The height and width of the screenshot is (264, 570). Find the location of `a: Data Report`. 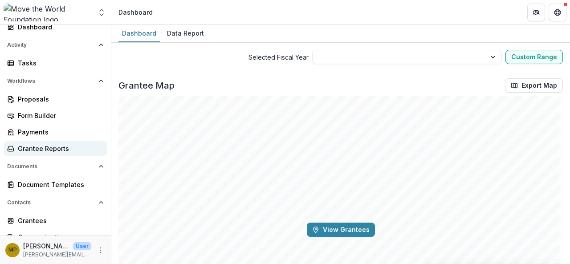

a: Data Report is located at coordinates (185, 33).